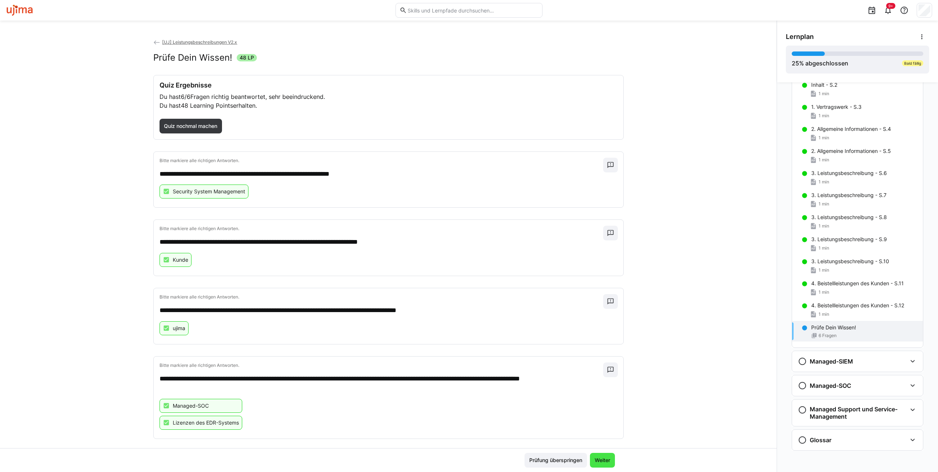 The width and height of the screenshot is (938, 472). What do you see at coordinates (827, 336) in the screenshot?
I see `span: 6 Fragen` at bounding box center [827, 336].